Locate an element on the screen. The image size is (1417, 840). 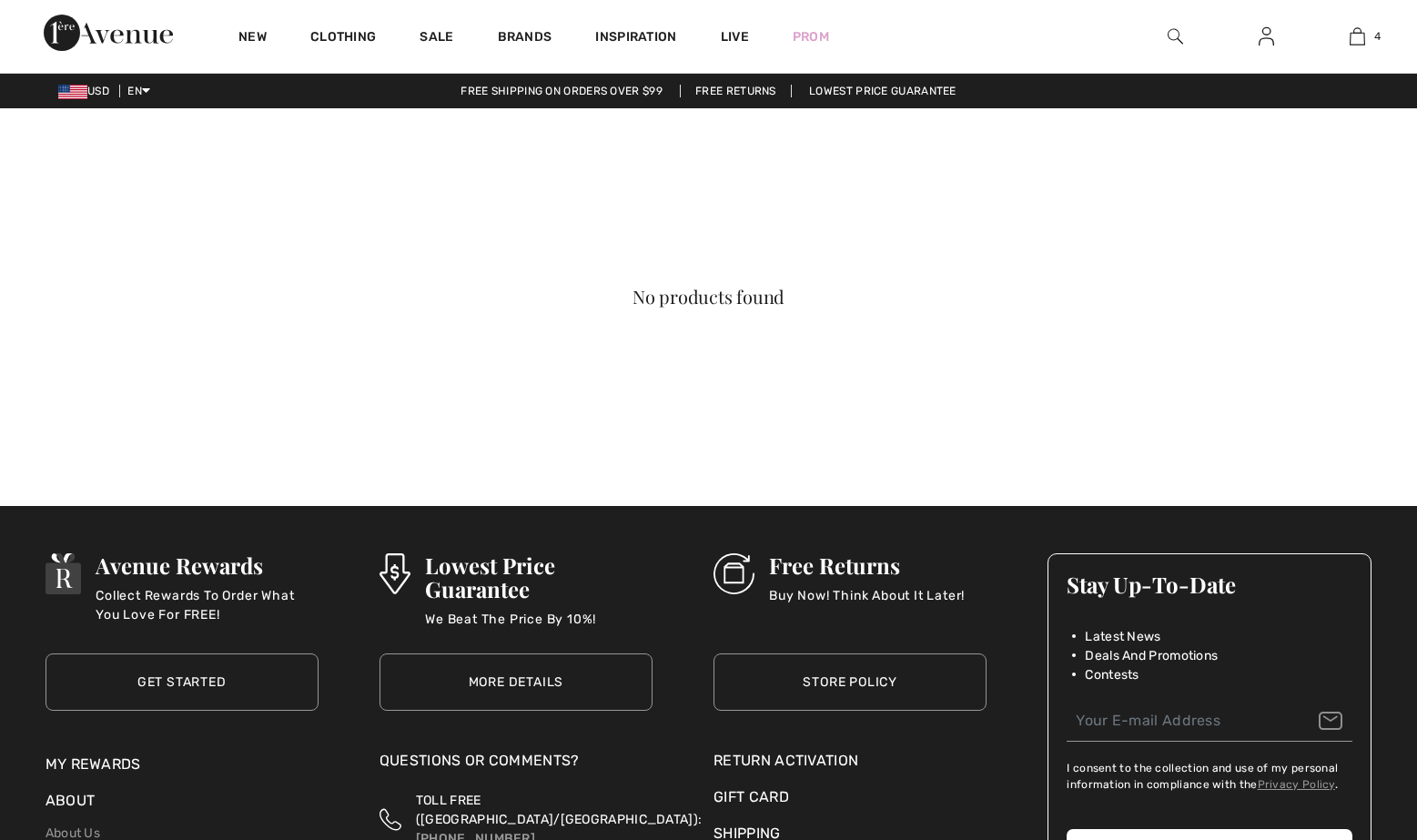
input: Your E-mail Address is located at coordinates (1209, 721).